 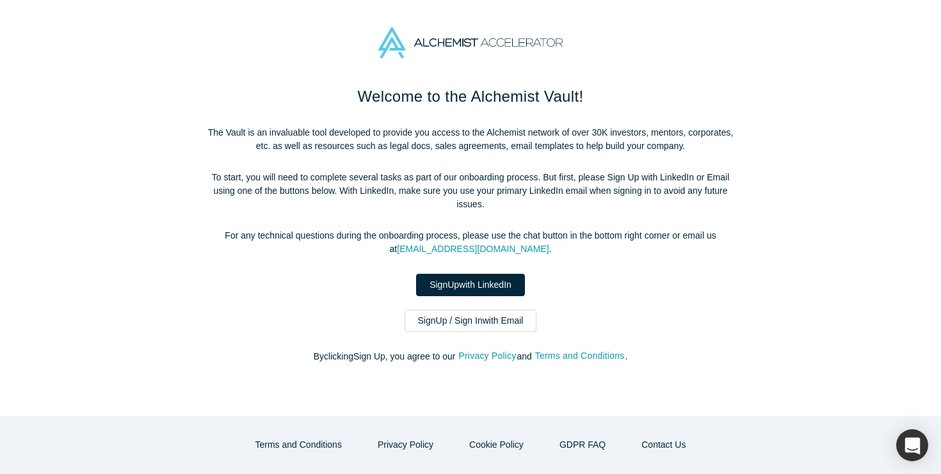 What do you see at coordinates (496, 445) in the screenshot?
I see `button: Cookie Policy` at bounding box center [496, 445].